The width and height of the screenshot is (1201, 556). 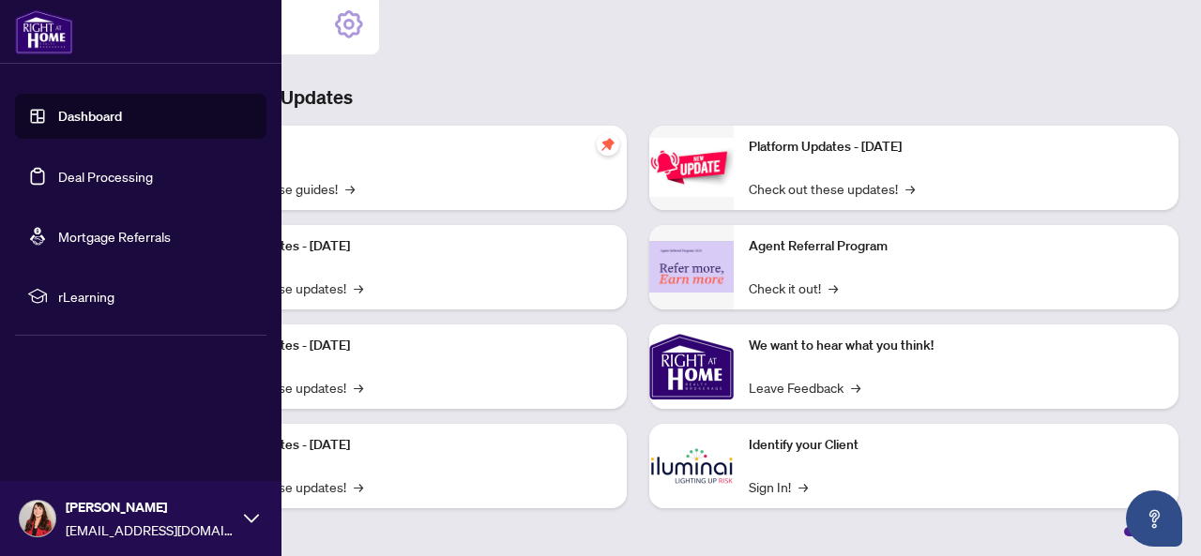 What do you see at coordinates (691, 266) in the screenshot?
I see `img: Agent Referral Program` at bounding box center [691, 266].